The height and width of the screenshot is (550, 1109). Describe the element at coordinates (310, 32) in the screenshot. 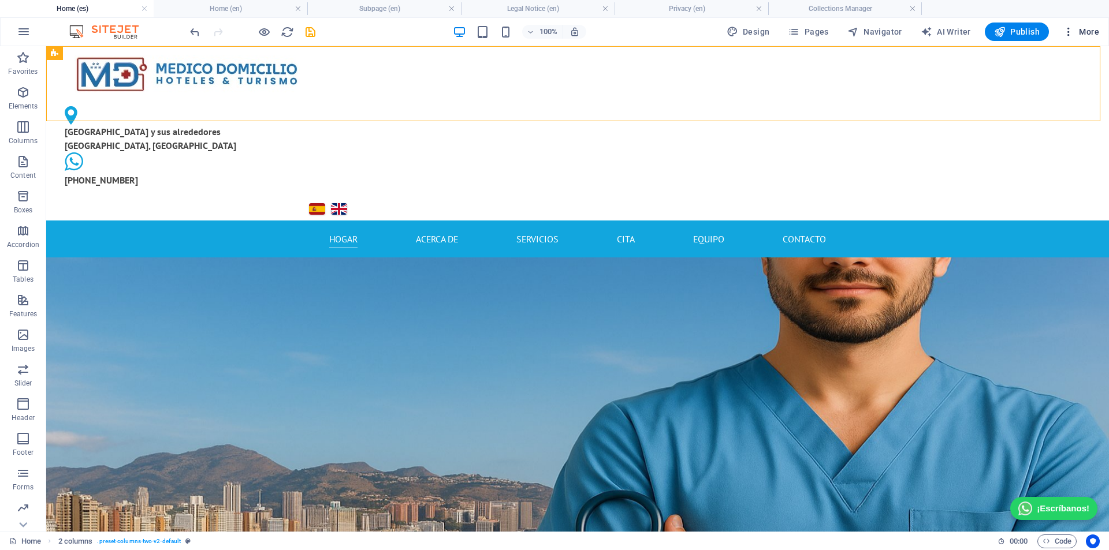

I see `i: Save (Ctrl+S)` at that location.